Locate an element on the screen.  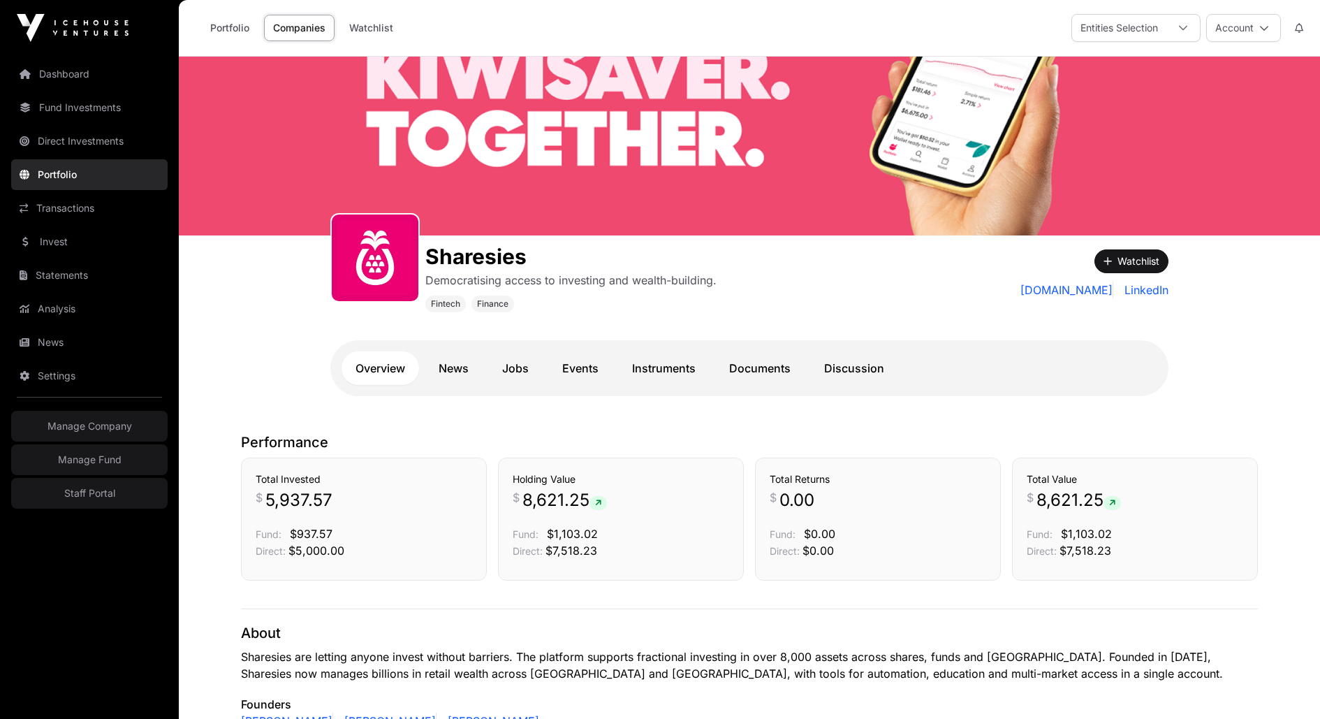
a: Overview is located at coordinates (380, 368).